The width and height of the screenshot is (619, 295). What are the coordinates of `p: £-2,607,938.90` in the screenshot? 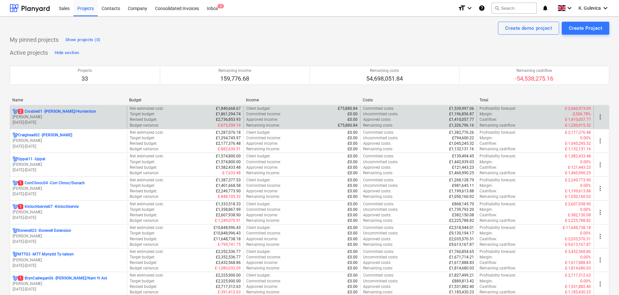 It's located at (577, 204).